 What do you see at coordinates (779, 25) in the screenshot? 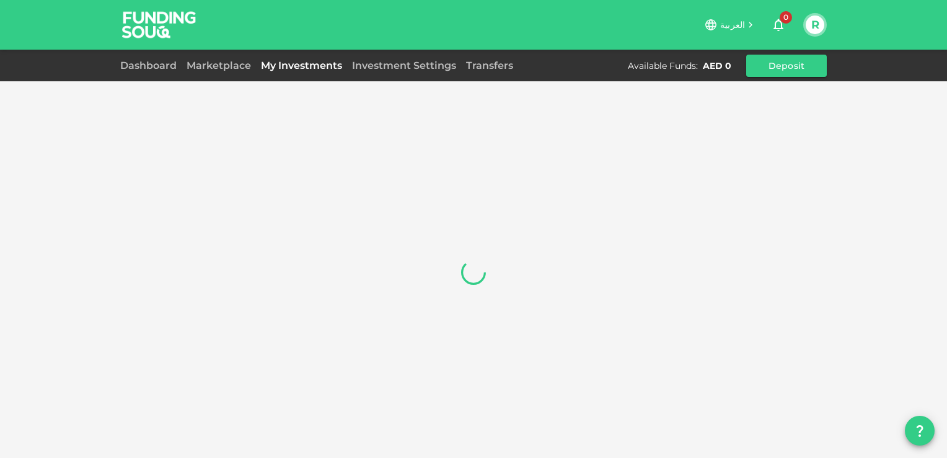
I see `button: 0` at bounding box center [779, 25].